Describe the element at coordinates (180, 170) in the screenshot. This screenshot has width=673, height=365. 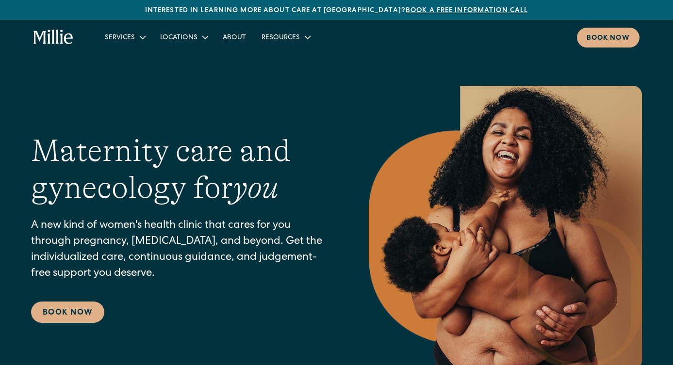
I see `h1: Maternity care and gynecology for` at that location.